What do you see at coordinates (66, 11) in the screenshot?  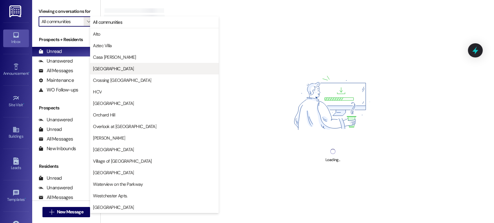 I see `label: Viewing conversations for` at bounding box center [66, 11].